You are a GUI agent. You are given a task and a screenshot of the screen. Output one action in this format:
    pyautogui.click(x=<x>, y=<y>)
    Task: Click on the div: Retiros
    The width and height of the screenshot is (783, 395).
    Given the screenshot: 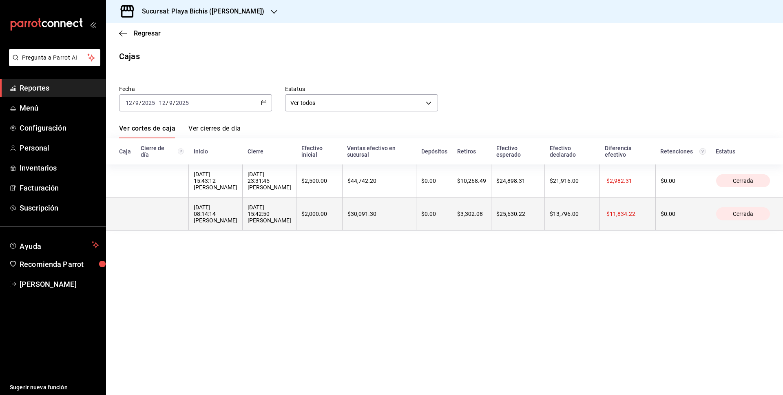 What is the action you would take?
    pyautogui.click(x=472, y=151)
    